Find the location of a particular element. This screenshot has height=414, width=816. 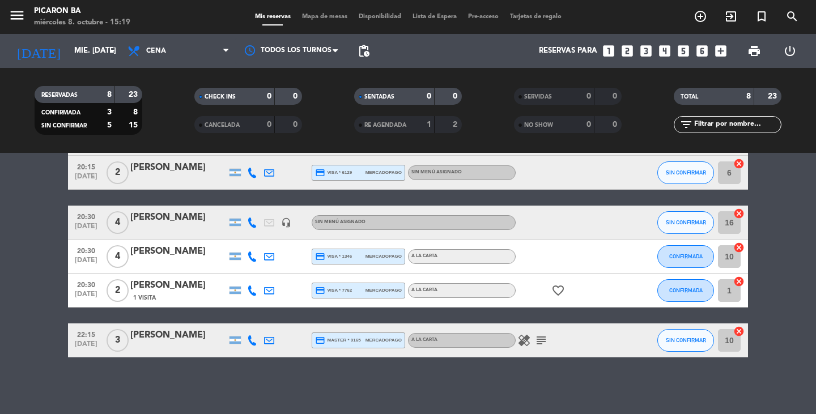

span: 20:30 is located at coordinates (86, 250).